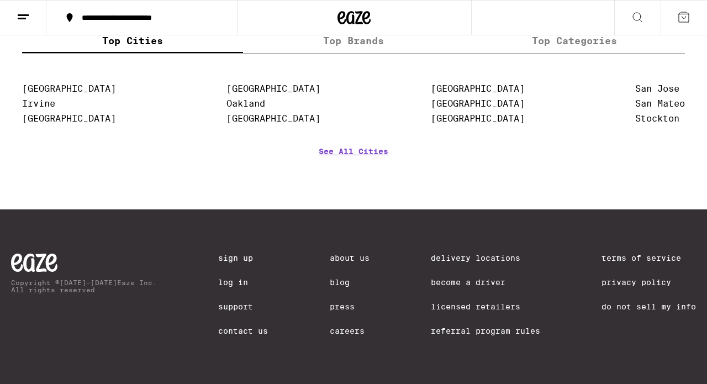 The width and height of the screenshot is (707, 384). Describe the element at coordinates (648, 258) in the screenshot. I see `a: Terms of Service` at that location.